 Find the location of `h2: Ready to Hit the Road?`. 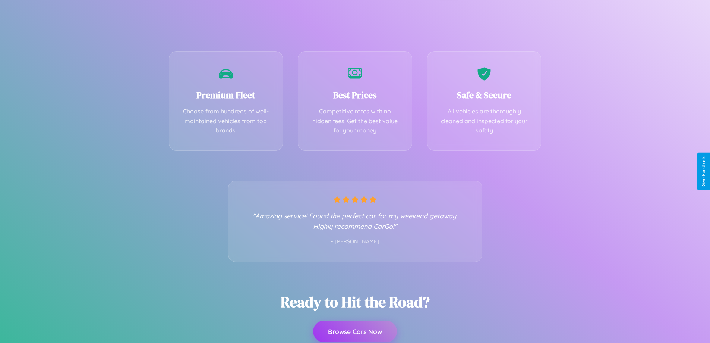

h2: Ready to Hit the Road? is located at coordinates (355, 302).